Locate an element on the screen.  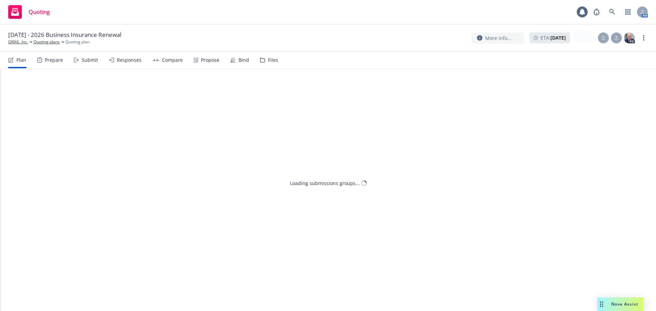
div: Compare is located at coordinates (172, 60).